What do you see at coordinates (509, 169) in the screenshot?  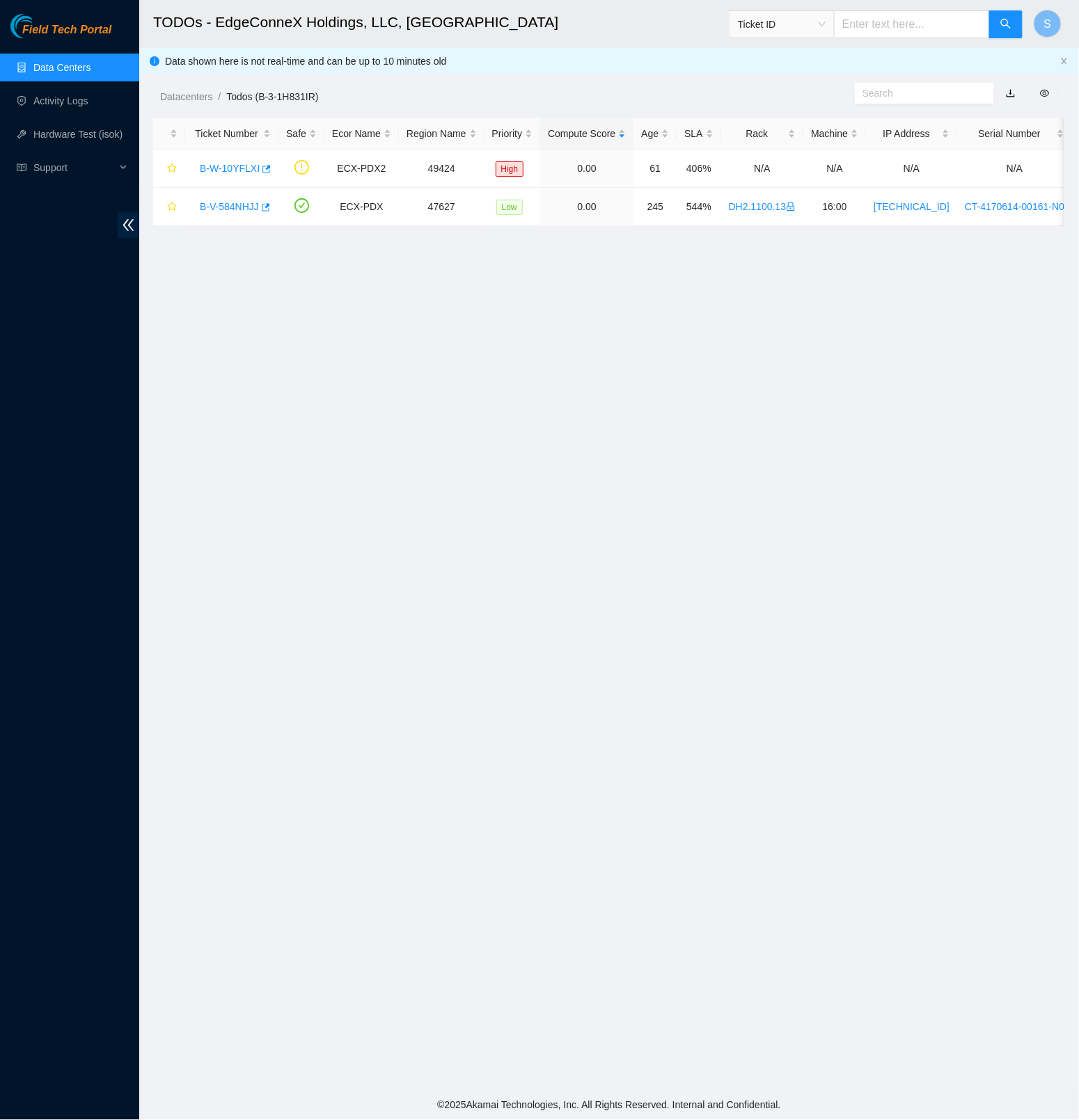 I see `span: High` at bounding box center [509, 169].